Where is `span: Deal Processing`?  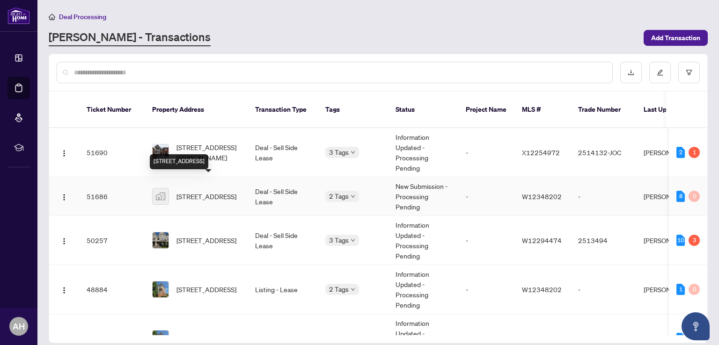 span: Deal Processing is located at coordinates (82, 17).